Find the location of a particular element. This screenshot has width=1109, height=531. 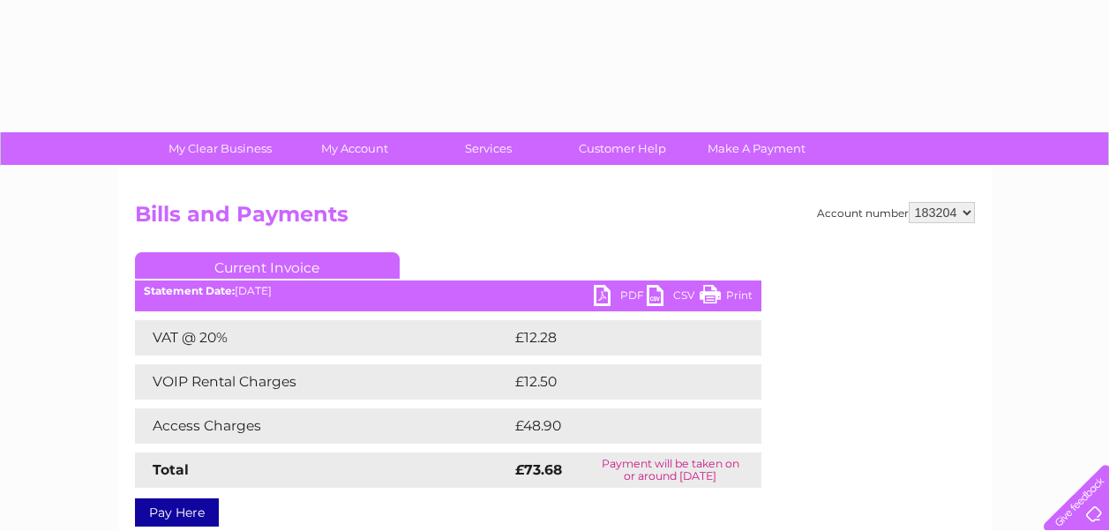

a: My Account is located at coordinates (354, 148).